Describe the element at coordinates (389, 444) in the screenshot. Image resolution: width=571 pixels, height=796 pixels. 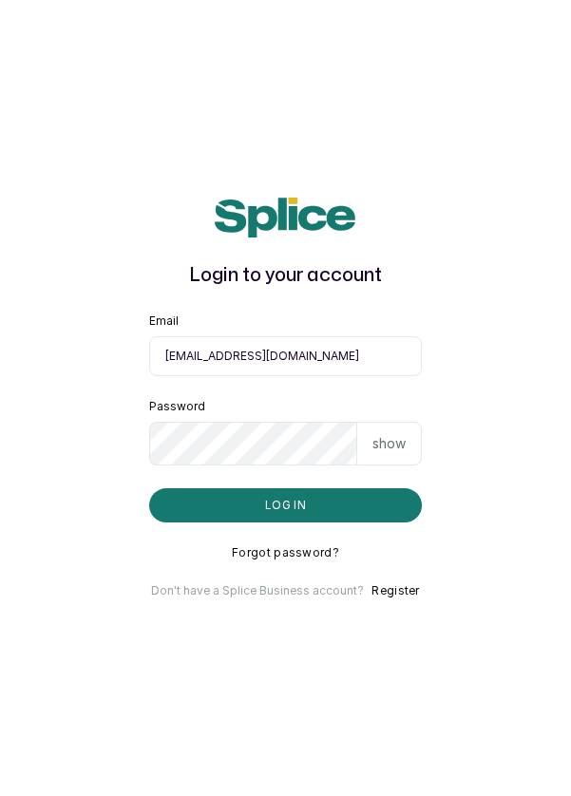
I see `p: show` at that location.